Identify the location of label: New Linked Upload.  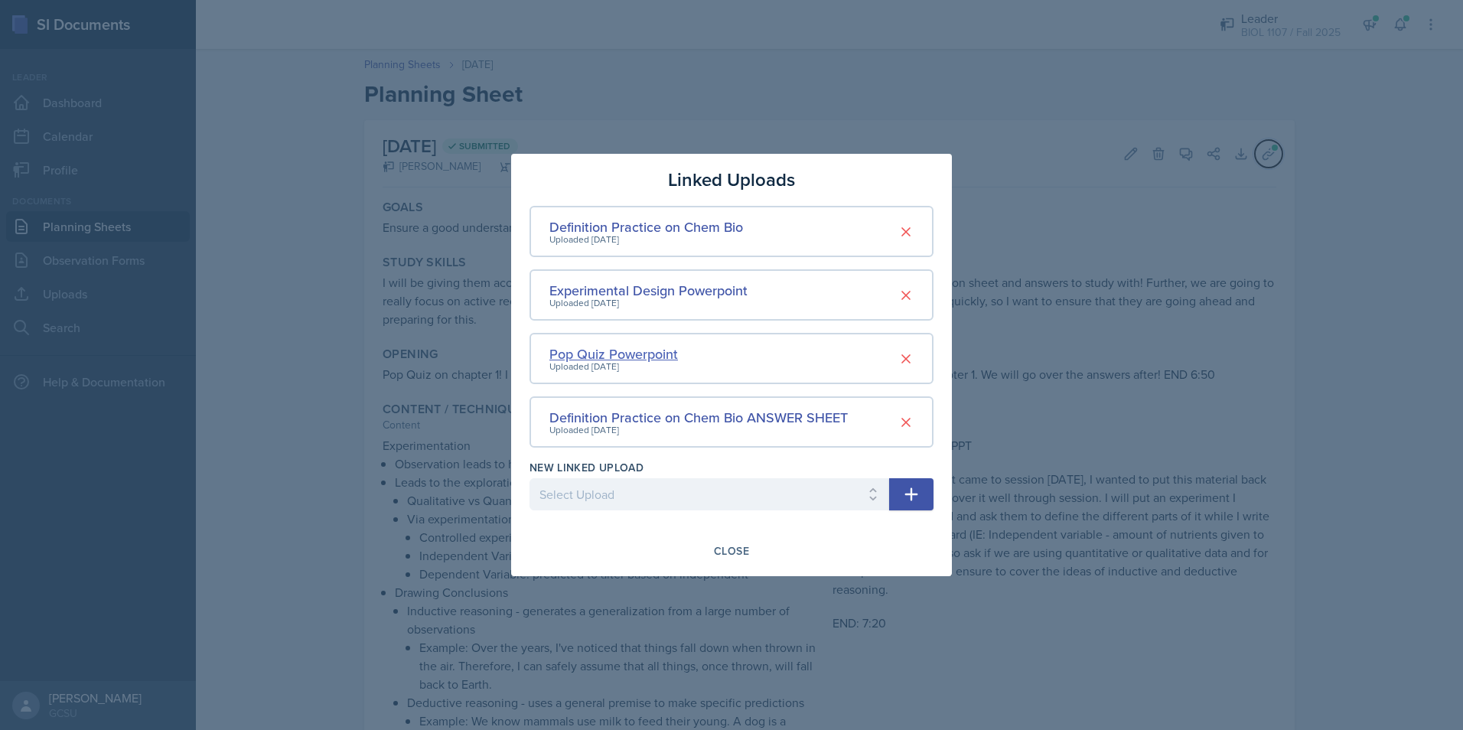
(586, 468).